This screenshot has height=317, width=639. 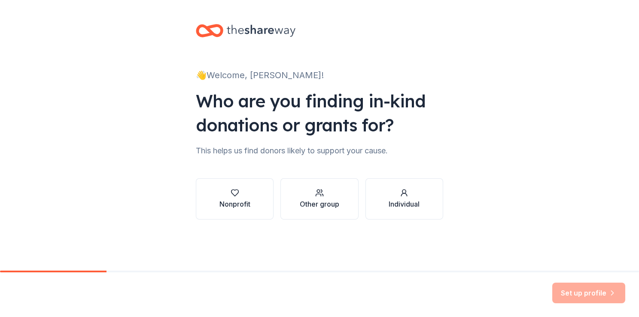 What do you see at coordinates (235, 204) in the screenshot?
I see `div: Nonprofit` at bounding box center [235, 204].